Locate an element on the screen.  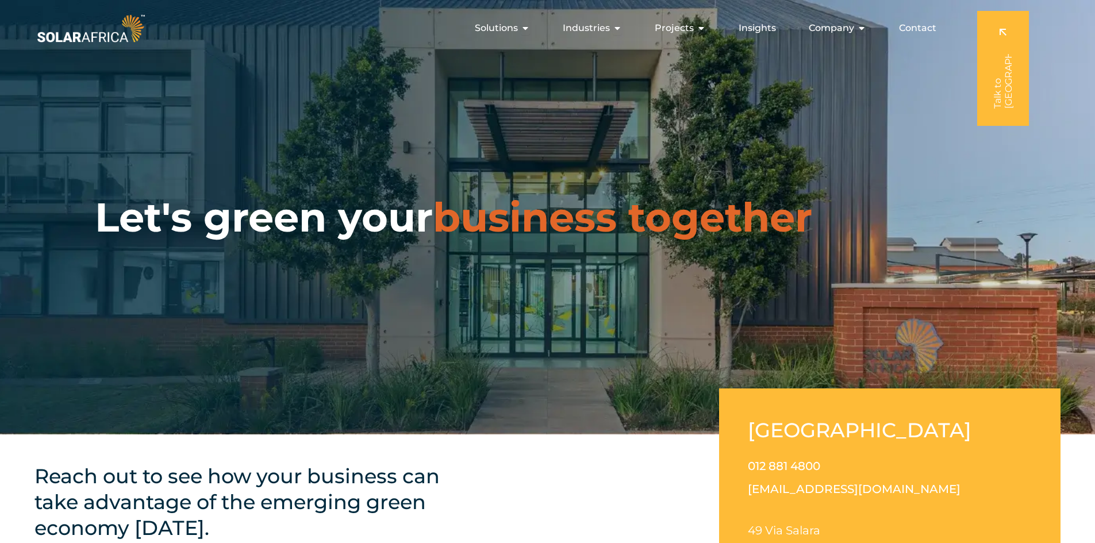
span: Projects is located at coordinates (674, 28).